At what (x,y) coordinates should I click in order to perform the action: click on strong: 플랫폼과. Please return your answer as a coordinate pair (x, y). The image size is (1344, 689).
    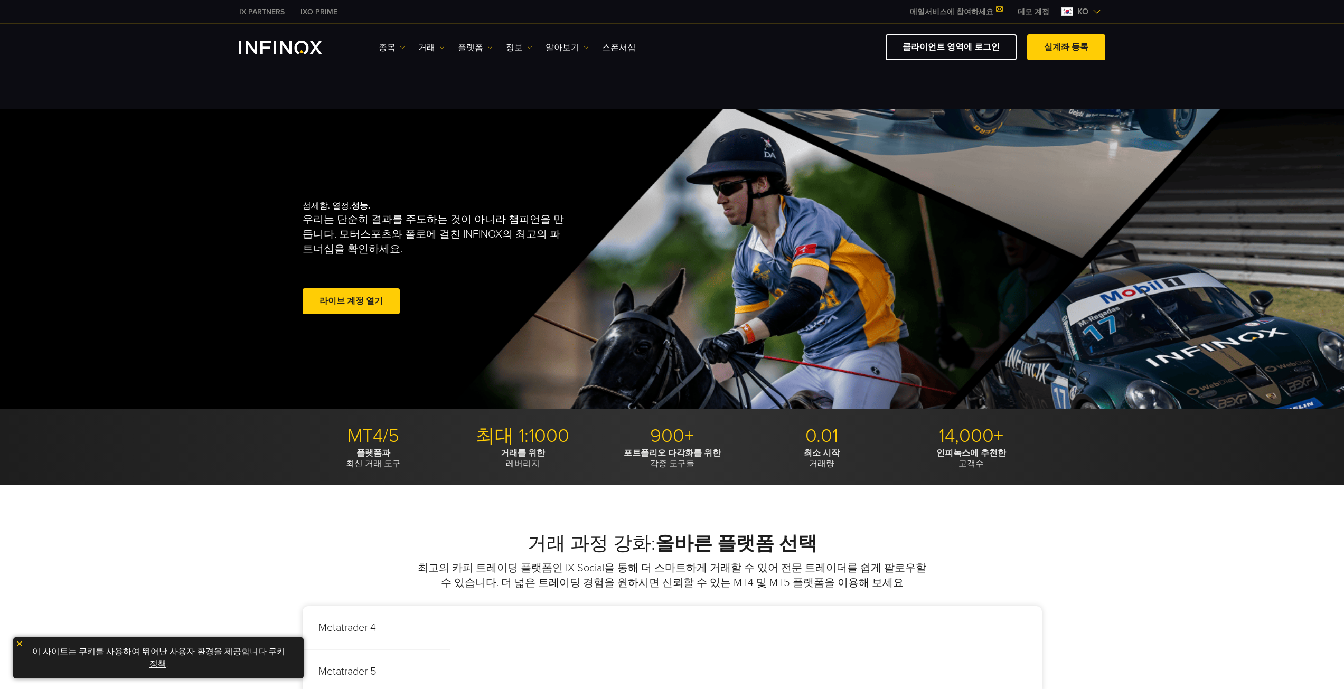
    Looking at the image, I should click on (373, 453).